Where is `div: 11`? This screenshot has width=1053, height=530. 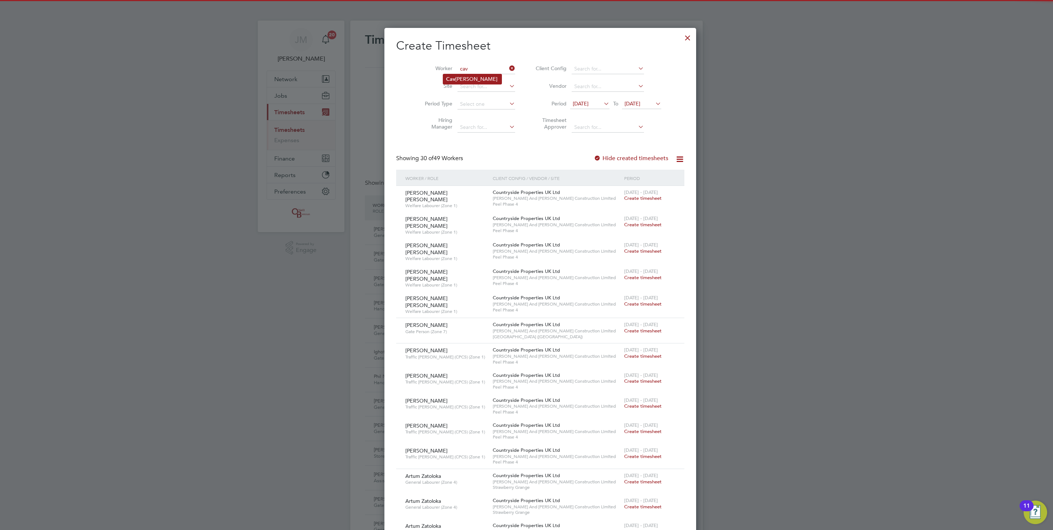
div: 11 is located at coordinates (1027, 510).